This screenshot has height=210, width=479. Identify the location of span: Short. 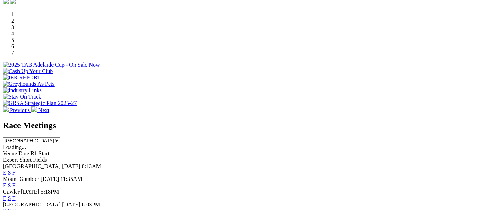
(26, 159).